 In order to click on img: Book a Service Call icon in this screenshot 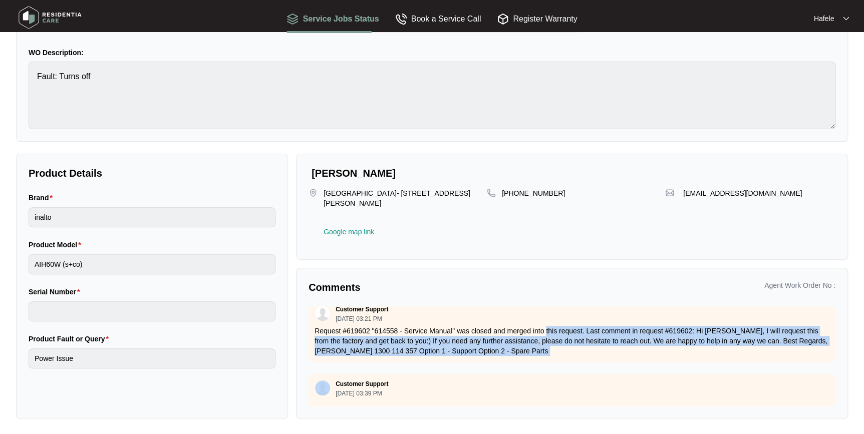, I will do `click(401, 19)`.